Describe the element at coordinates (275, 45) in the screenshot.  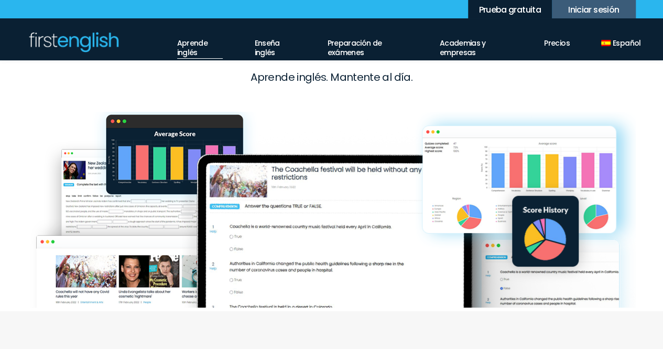
I see `a: Enseña inglés` at that location.